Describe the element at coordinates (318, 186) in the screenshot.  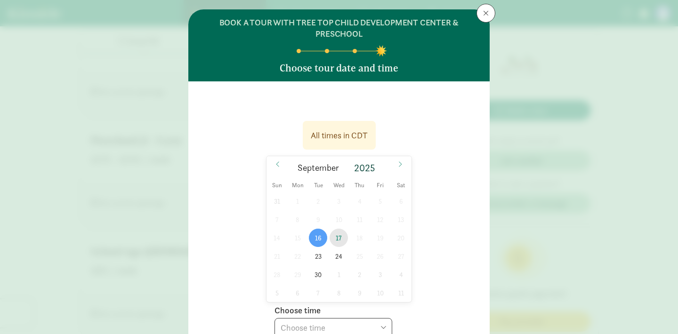
I see `span: Tue` at that location.